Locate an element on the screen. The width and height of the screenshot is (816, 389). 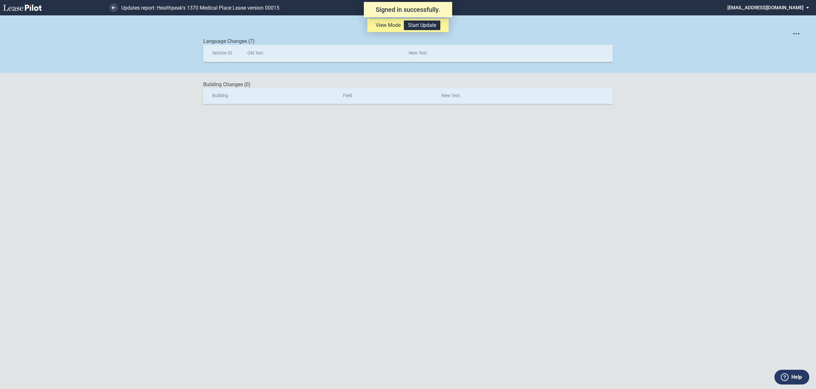
button: Start Update is located at coordinates (422, 25).